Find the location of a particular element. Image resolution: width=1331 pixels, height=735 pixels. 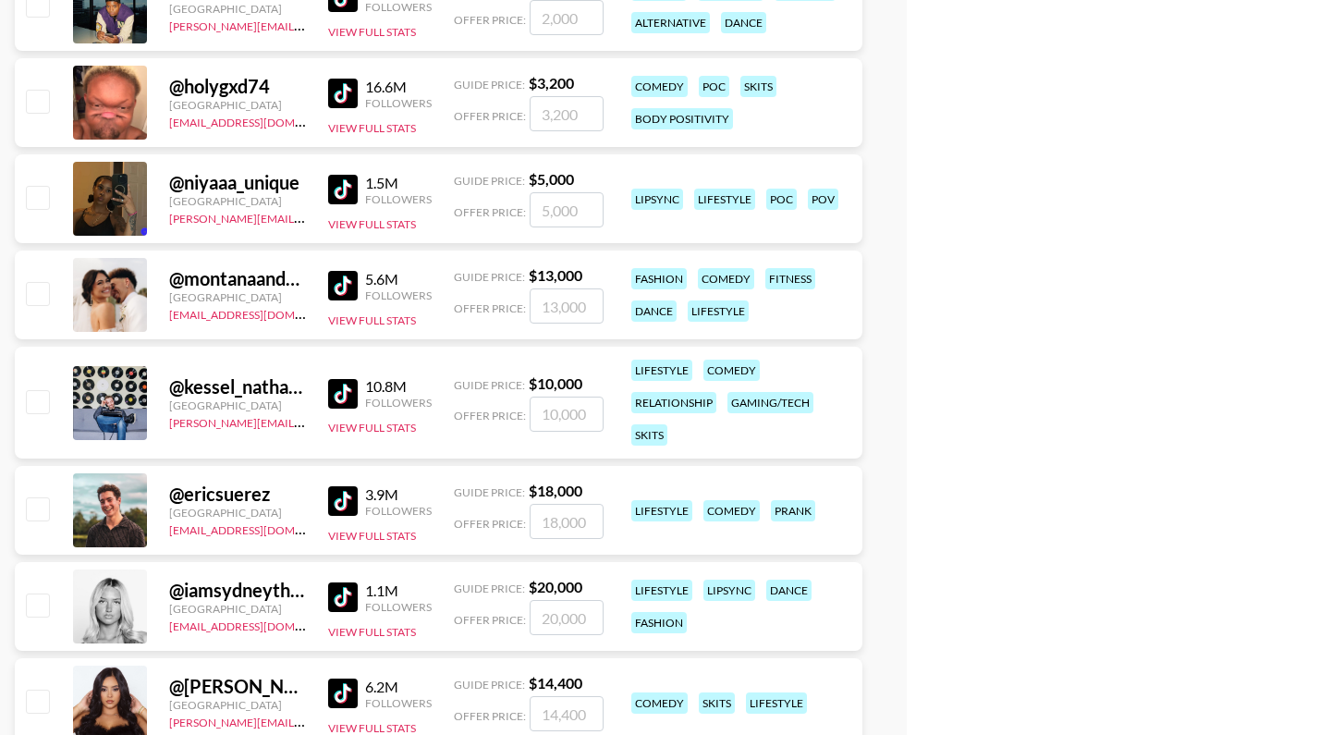

div: pov is located at coordinates (822, 199).